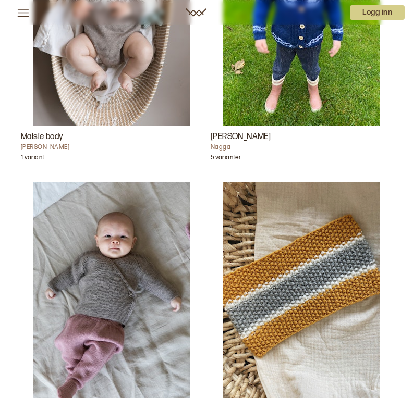 The width and height of the screenshot is (413, 398). What do you see at coordinates (377, 13) in the screenshot?
I see `button: User dropdown` at bounding box center [377, 13].